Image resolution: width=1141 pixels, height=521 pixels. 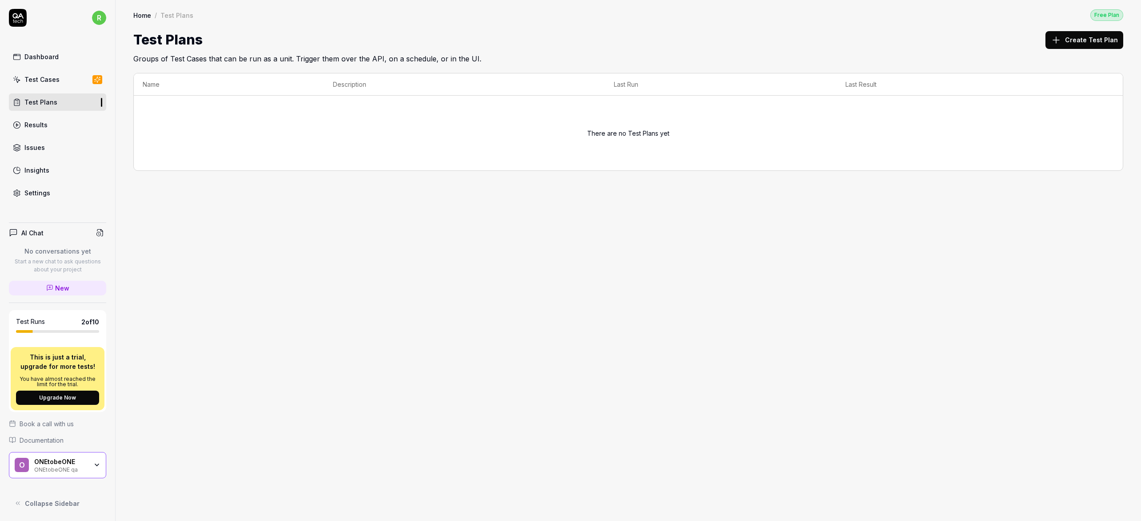 What do you see at coordinates (52, 503) in the screenshot?
I see `span: Collapse Sidebar` at bounding box center [52, 503].